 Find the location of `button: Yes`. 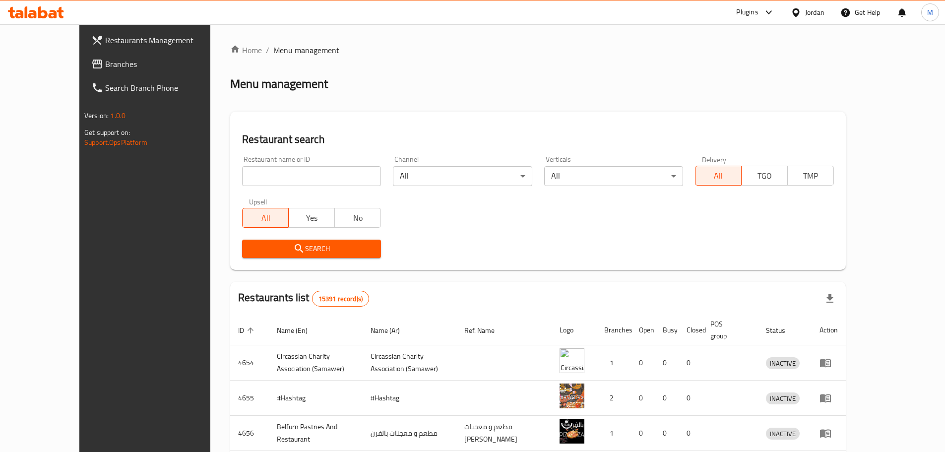

button: Yes is located at coordinates (312, 218).